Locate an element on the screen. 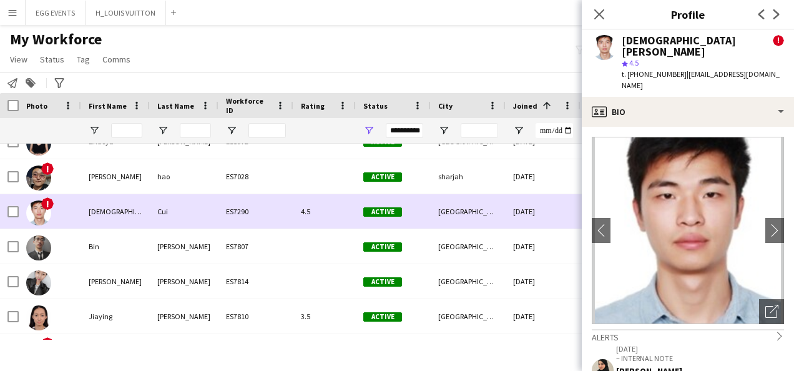 Image resolution: width=794 pixels, height=371 pixels. input: City Filter Input is located at coordinates (480, 131).